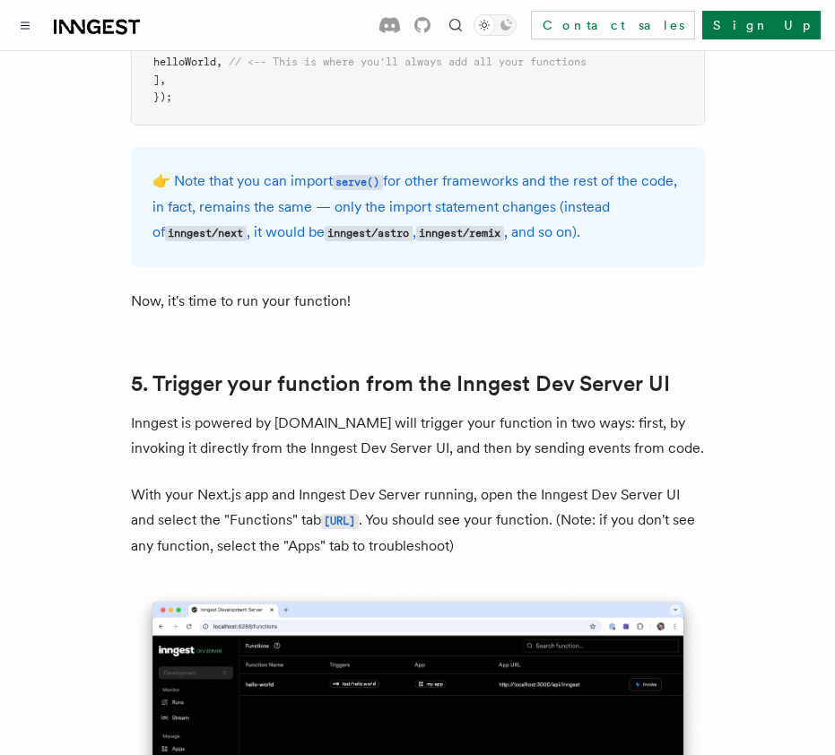 The height and width of the screenshot is (755, 835). Describe the element at coordinates (761, 25) in the screenshot. I see `a: Sign Up` at that location.